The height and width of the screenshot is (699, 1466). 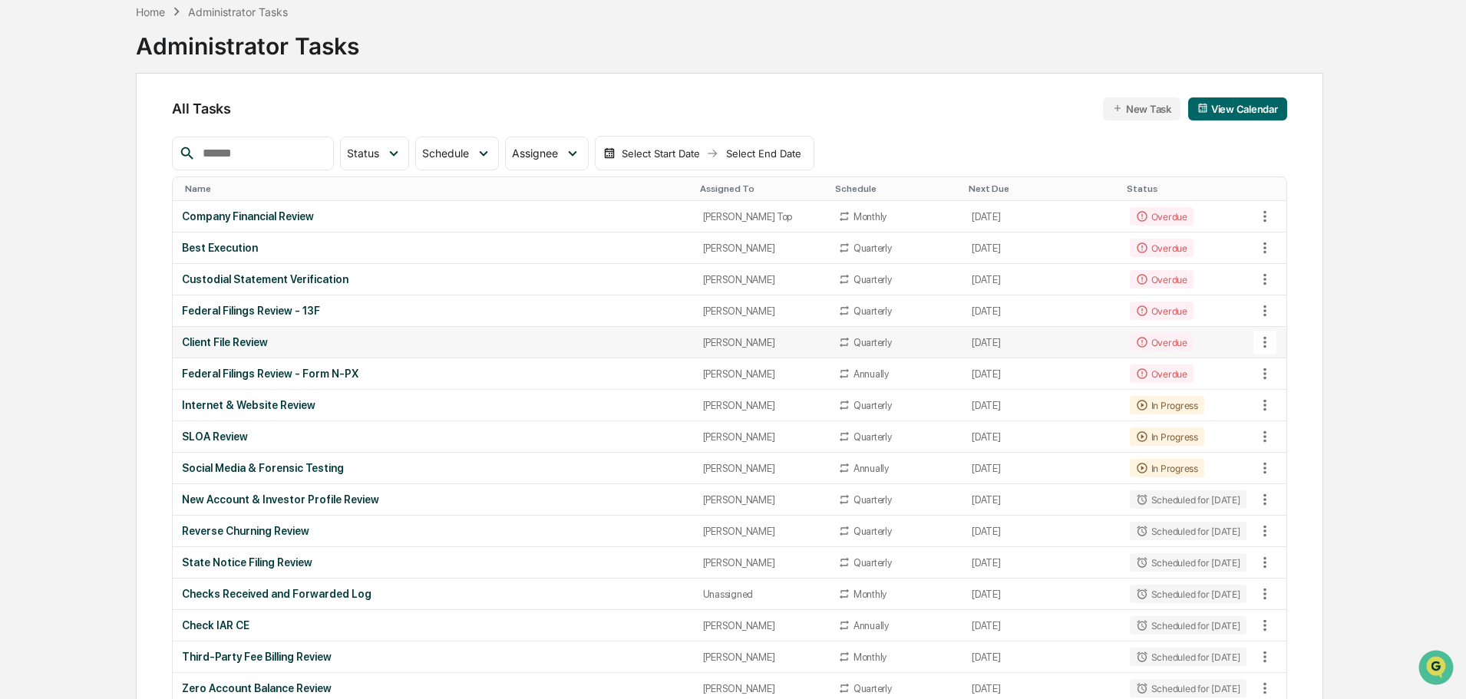 What do you see at coordinates (433, 468) in the screenshot?
I see `div: Social Media & Forensic Testing` at bounding box center [433, 468].